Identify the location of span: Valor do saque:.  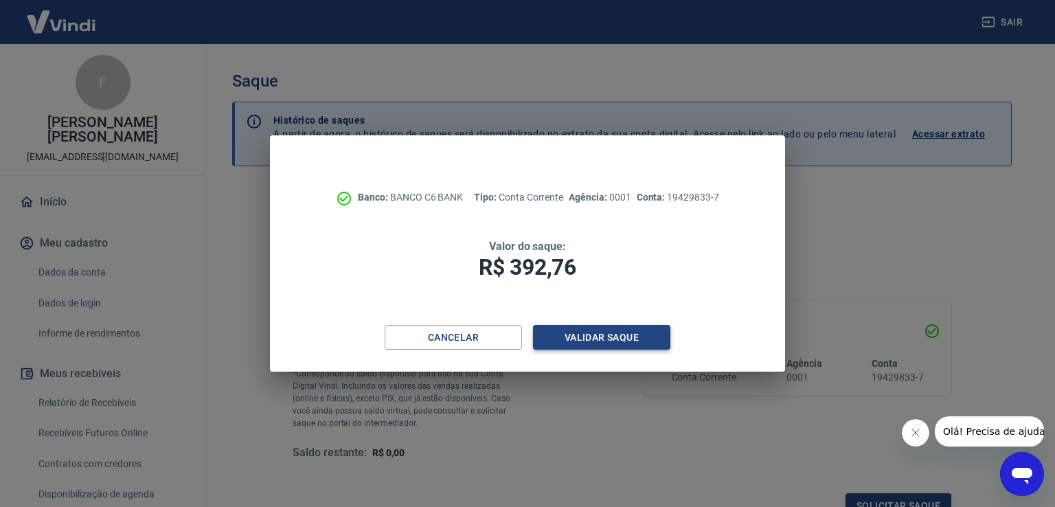
(528, 246).